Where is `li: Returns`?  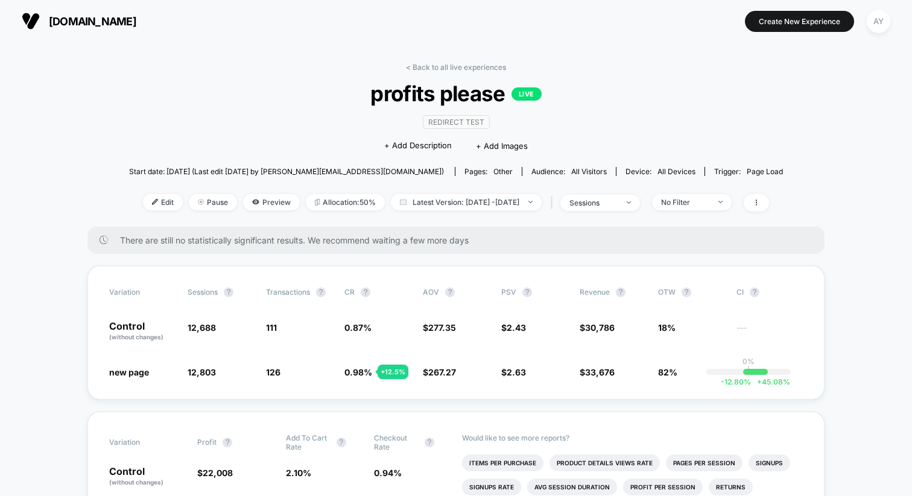 li: Returns is located at coordinates (730, 487).